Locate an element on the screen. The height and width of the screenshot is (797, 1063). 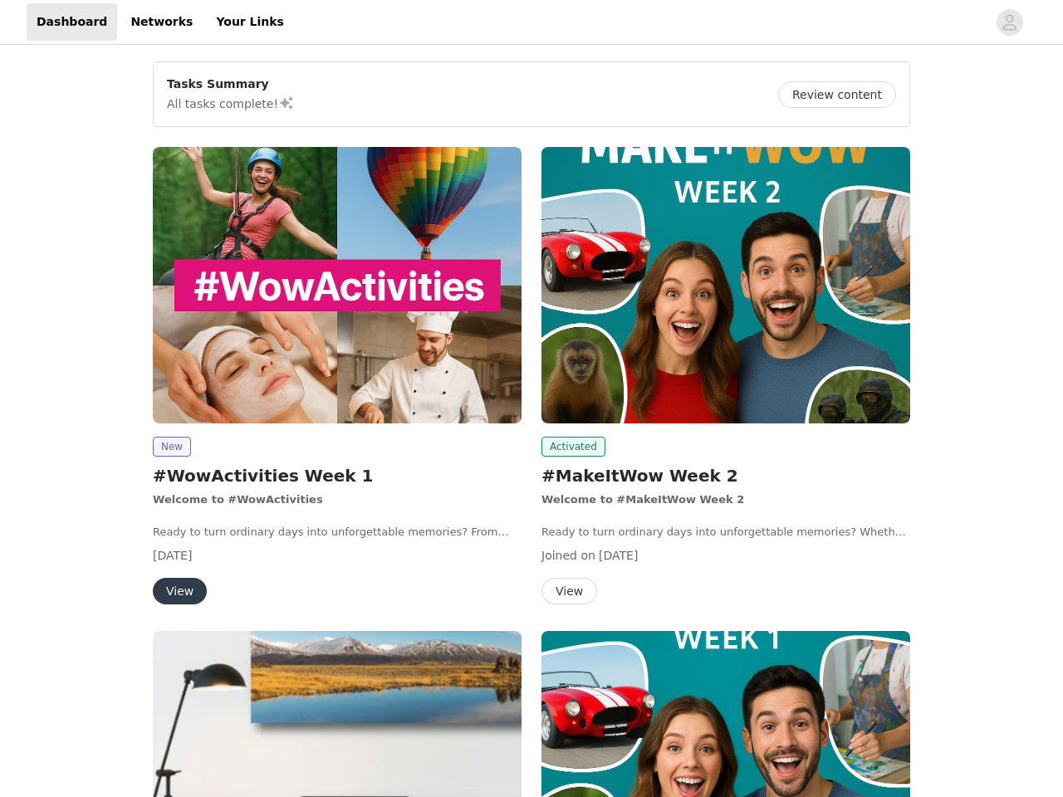
p: Tasks Summary is located at coordinates (231, 84).